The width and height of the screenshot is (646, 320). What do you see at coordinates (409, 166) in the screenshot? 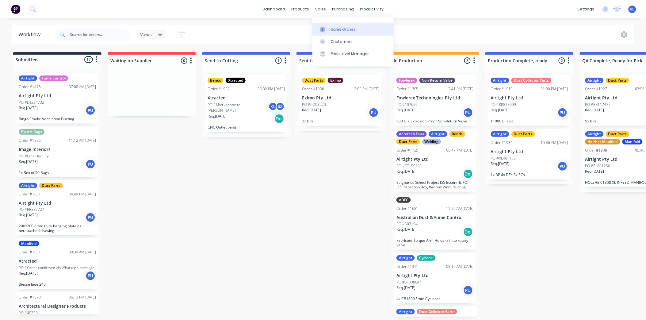
I see `p: PO #DT159228` at bounding box center [409, 166].